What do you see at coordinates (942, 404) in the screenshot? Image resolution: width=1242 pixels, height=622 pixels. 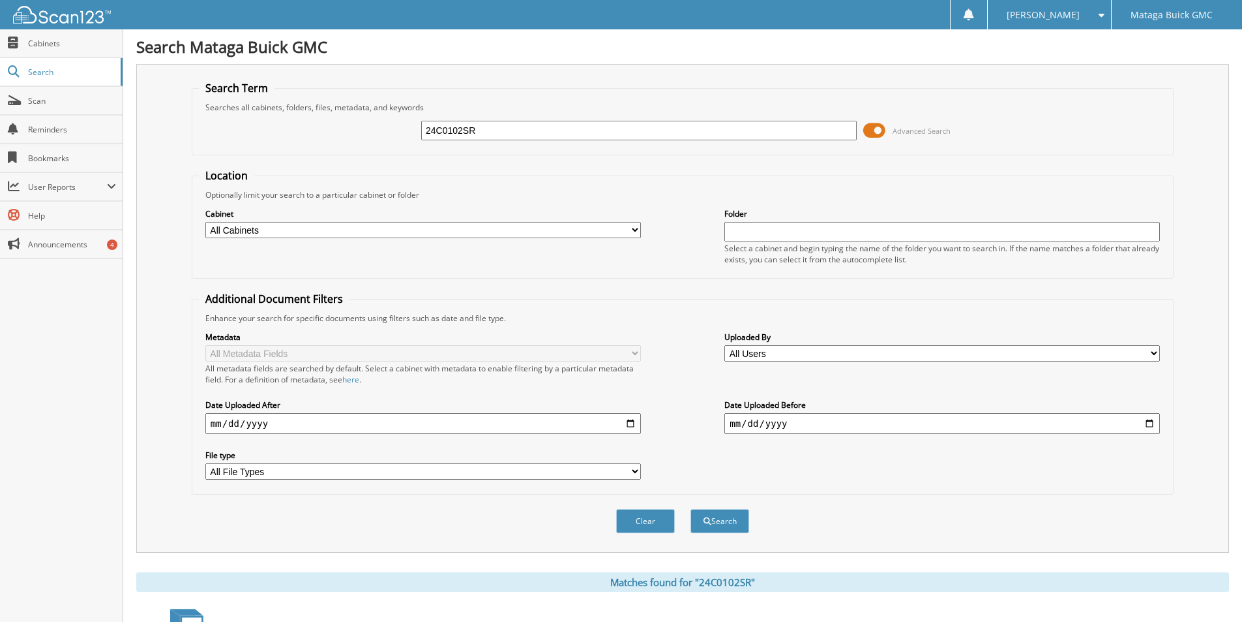 I see `label: Date Uploaded Before` at bounding box center [942, 404].